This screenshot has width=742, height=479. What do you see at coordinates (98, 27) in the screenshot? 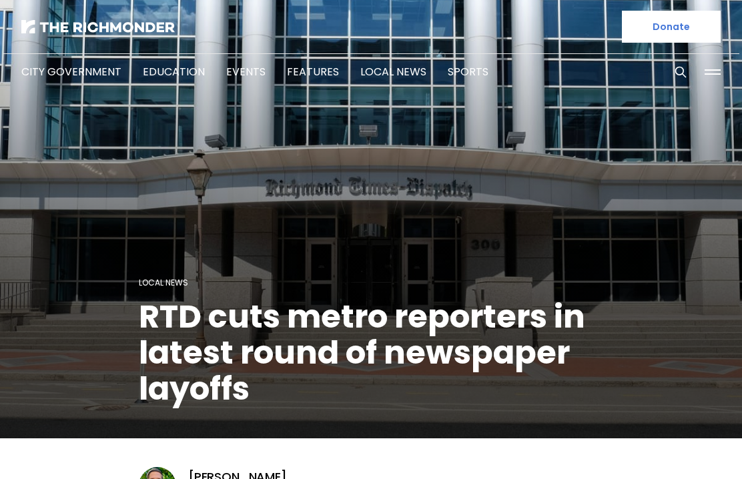
I see `img: The Richmonder` at bounding box center [98, 27].